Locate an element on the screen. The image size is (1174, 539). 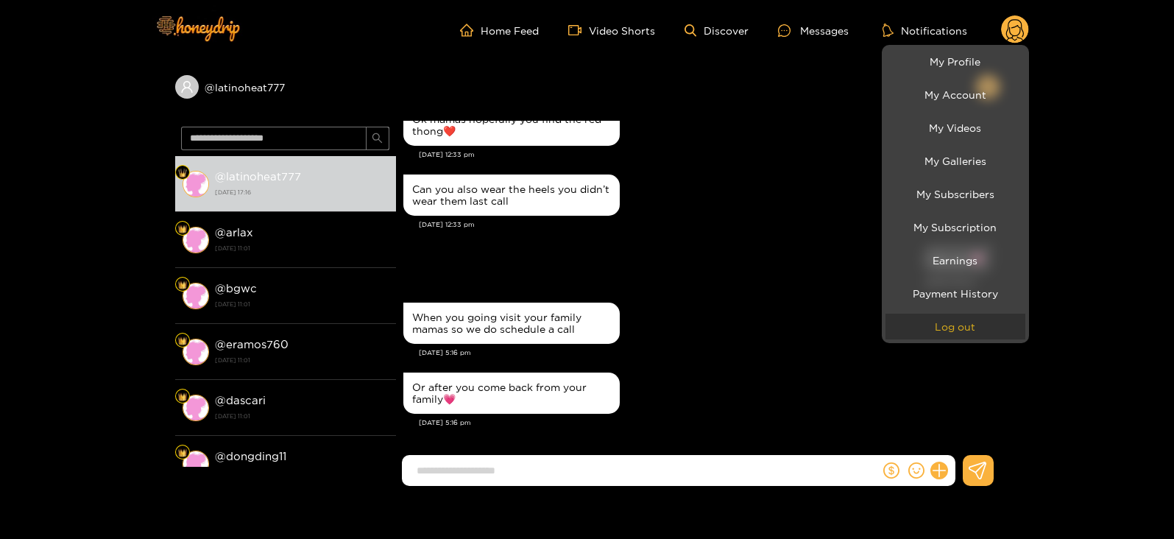
a: Payment History is located at coordinates (956, 293).